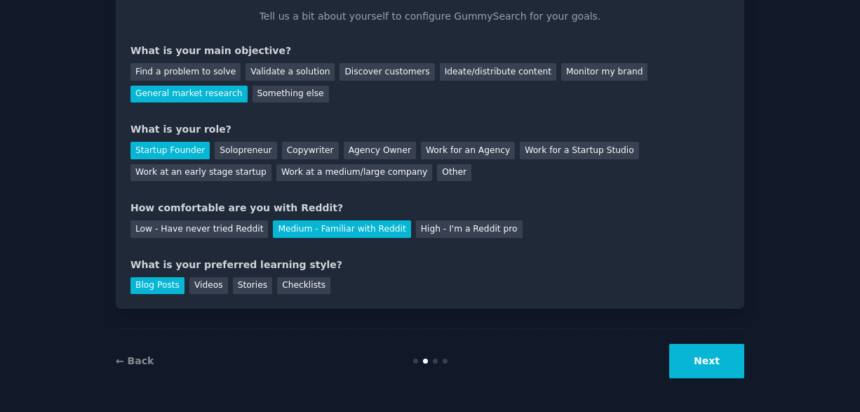  What do you see at coordinates (290, 94) in the screenshot?
I see `div: Something else` at bounding box center [290, 94].